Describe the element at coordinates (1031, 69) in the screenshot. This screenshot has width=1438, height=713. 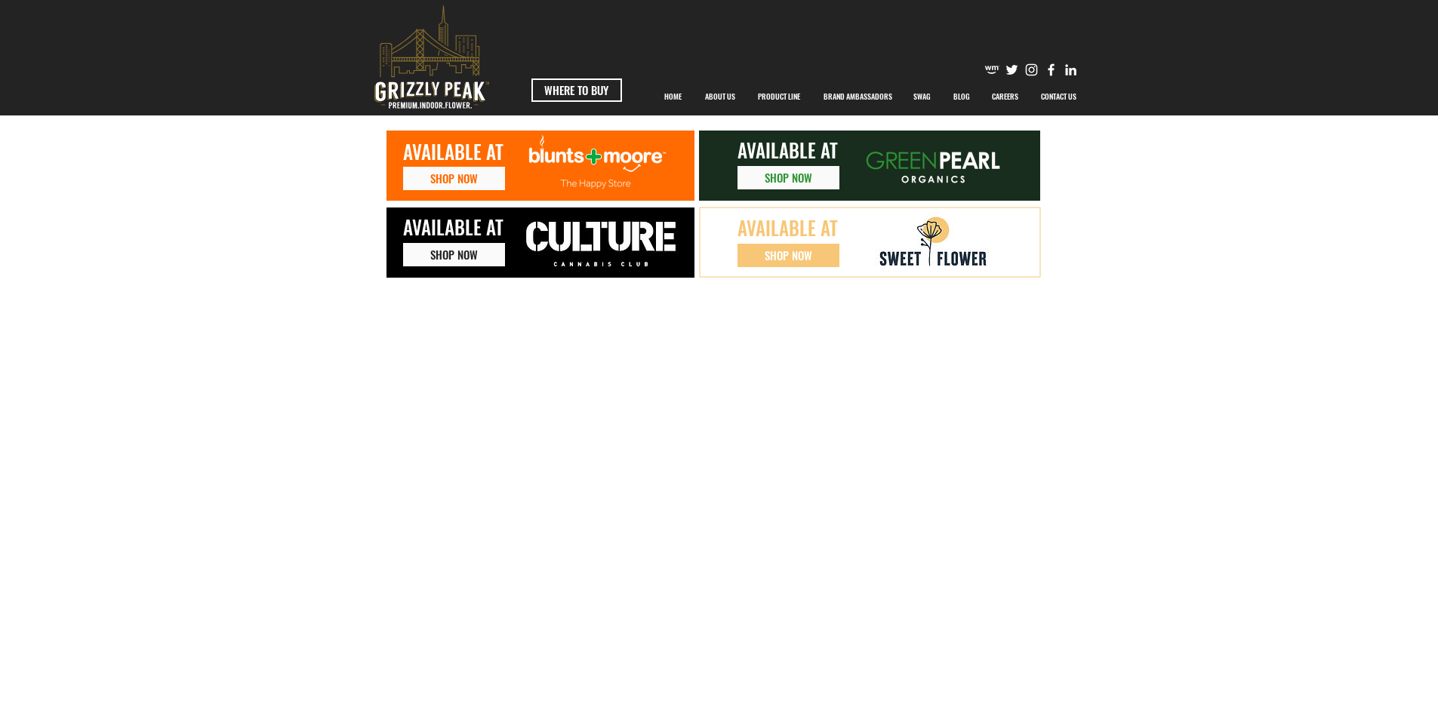
I see `a: Instagram` at that location.